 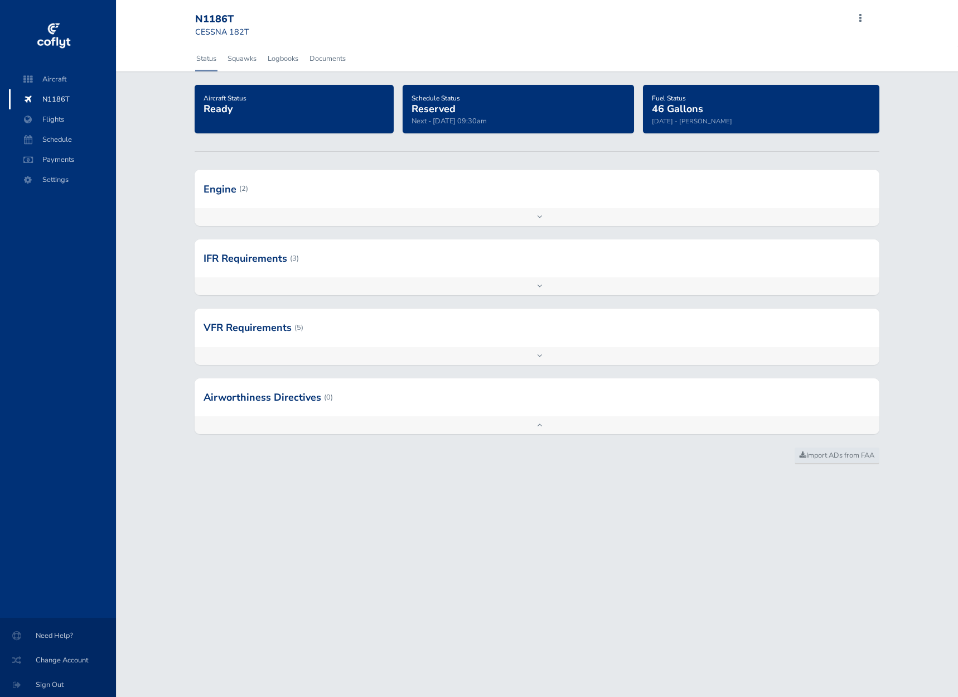 What do you see at coordinates (436, 103) in the screenshot?
I see `a: Schedule StatusReserved` at bounding box center [436, 103].